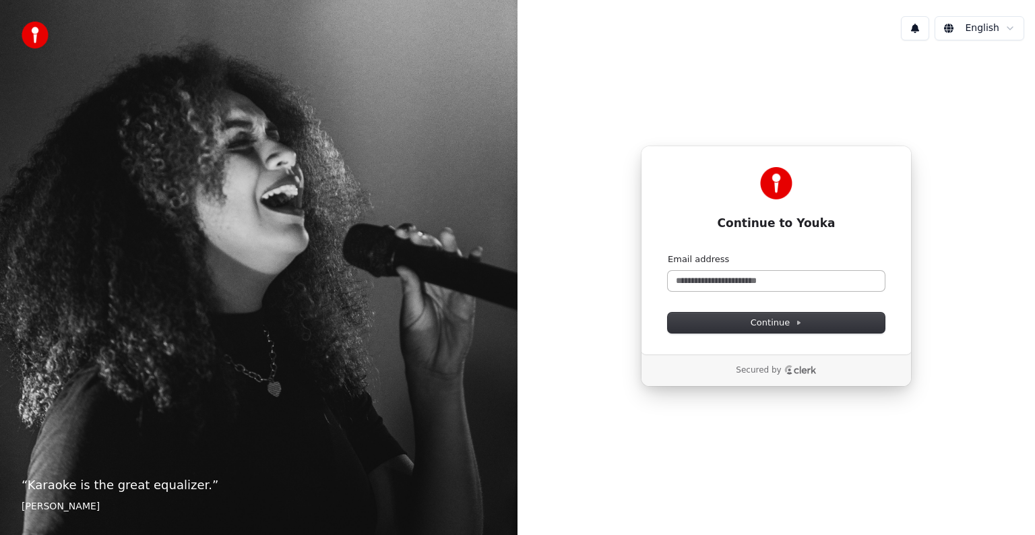  What do you see at coordinates (259, 485) in the screenshot?
I see `p: “ Karaoke is the great equalizer. ”` at bounding box center [259, 485].